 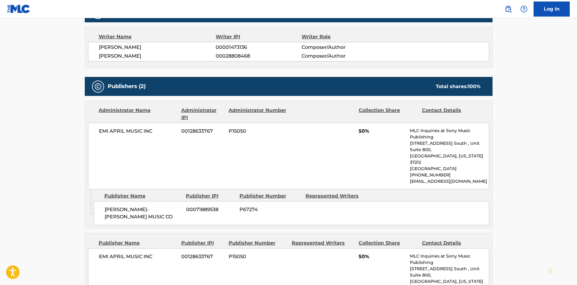 I want to click on img: search, so click(x=508, y=9).